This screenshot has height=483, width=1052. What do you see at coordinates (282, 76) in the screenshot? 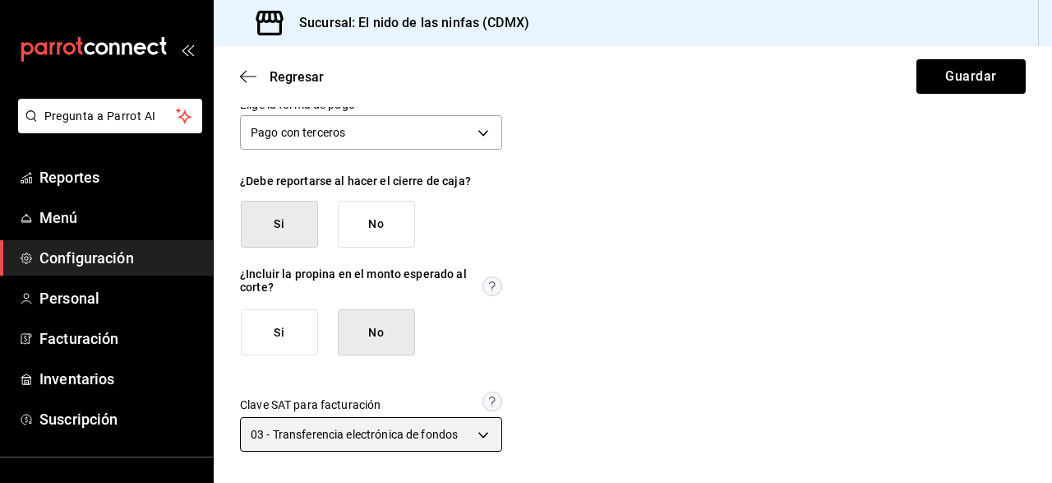
I see `button: Regresar` at bounding box center [282, 76].